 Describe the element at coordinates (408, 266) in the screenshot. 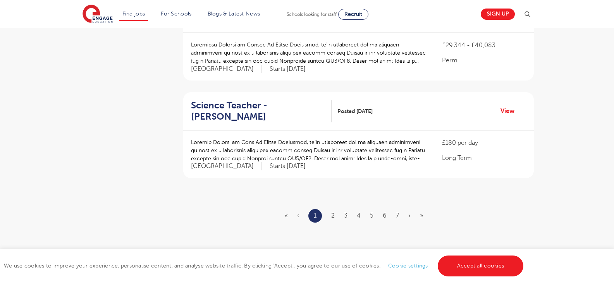

I see `a: Cookie settings` at that location.